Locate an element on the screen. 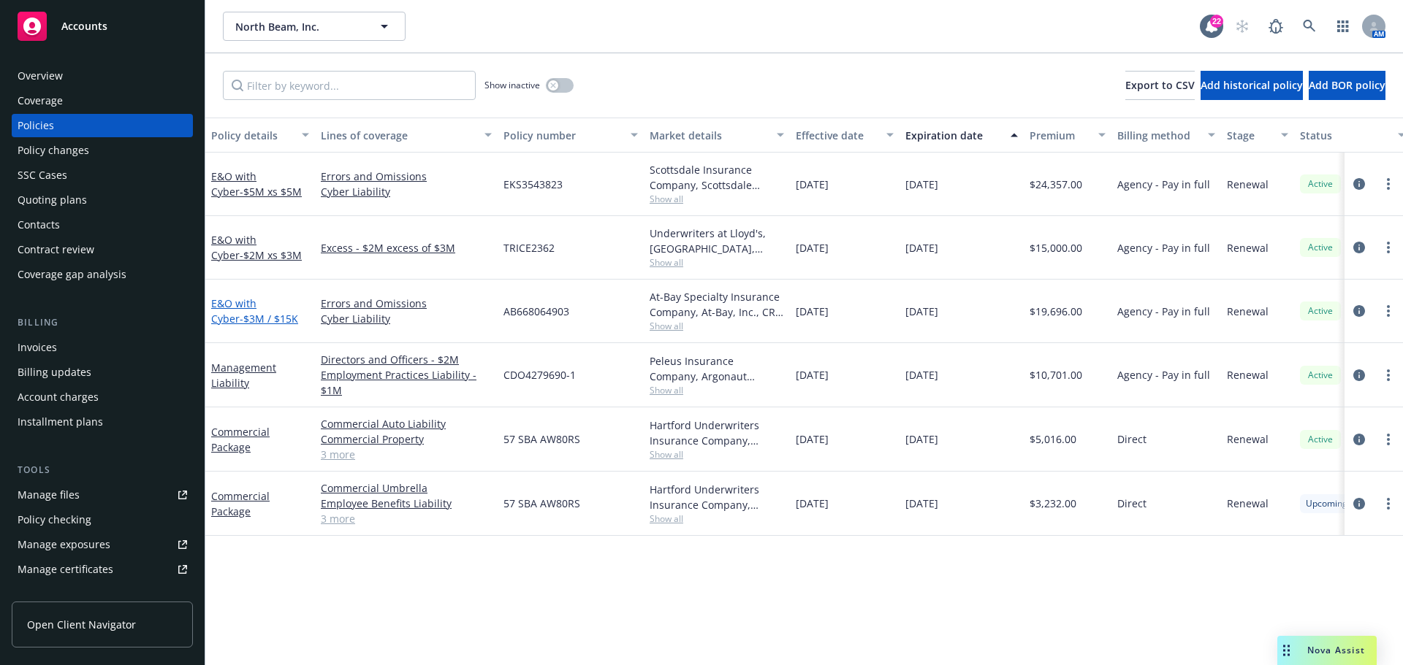 This screenshot has height=665, width=1403. a: Search is located at coordinates (1309, 26).